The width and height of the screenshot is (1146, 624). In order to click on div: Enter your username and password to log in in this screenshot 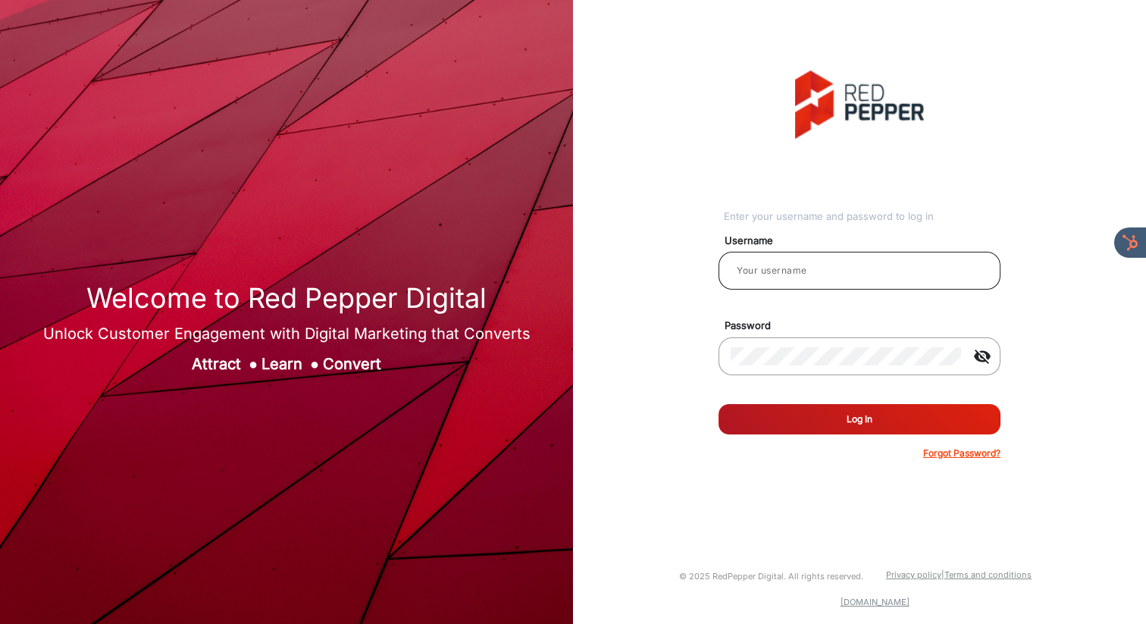, I will do `click(862, 217)`.